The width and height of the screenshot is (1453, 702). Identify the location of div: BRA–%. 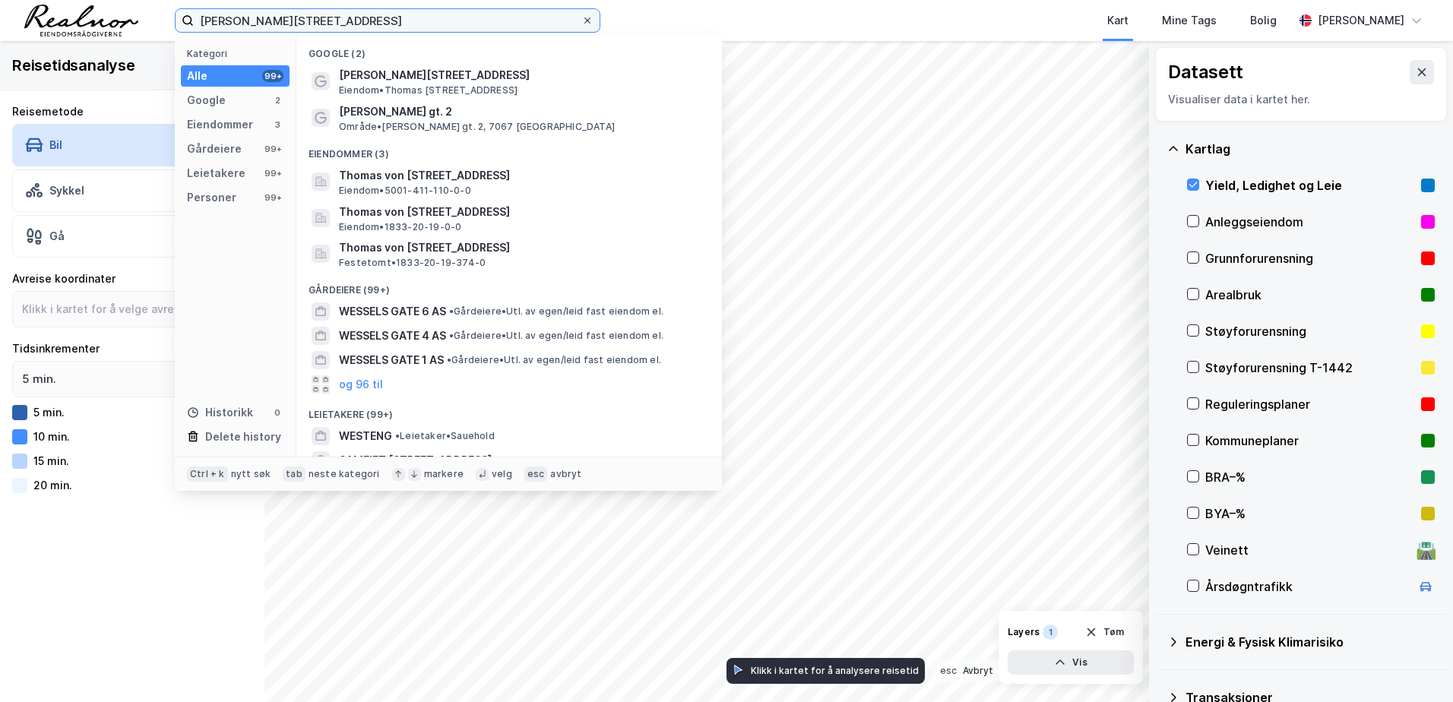
(1310, 477).